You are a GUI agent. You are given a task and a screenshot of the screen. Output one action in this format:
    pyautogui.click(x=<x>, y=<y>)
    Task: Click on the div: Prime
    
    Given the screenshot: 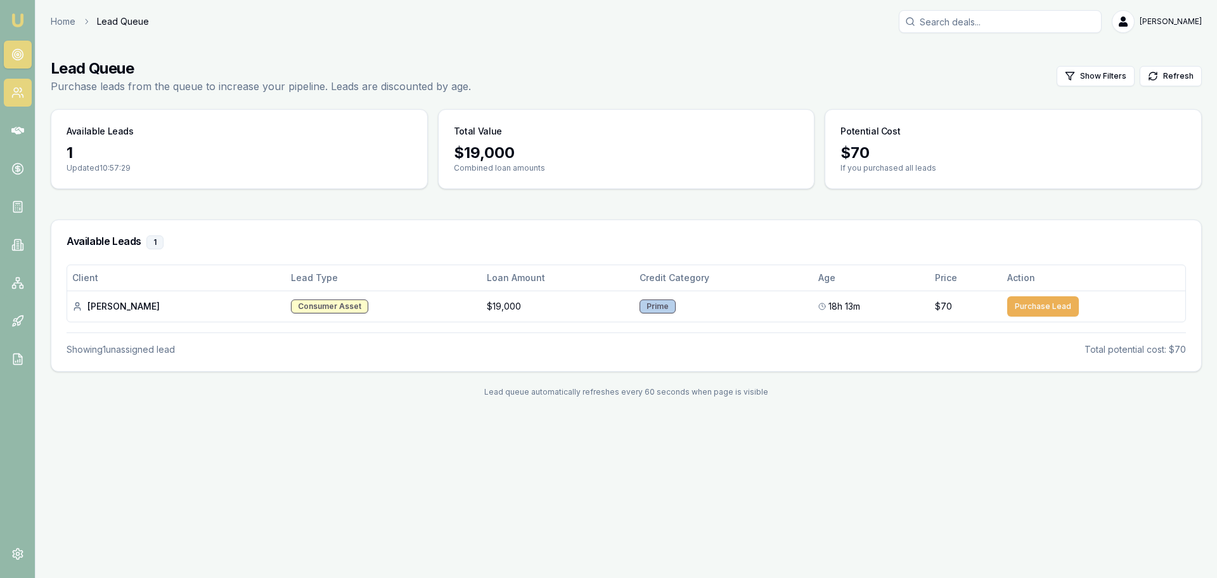 What is the action you would take?
    pyautogui.click(x=658, y=306)
    